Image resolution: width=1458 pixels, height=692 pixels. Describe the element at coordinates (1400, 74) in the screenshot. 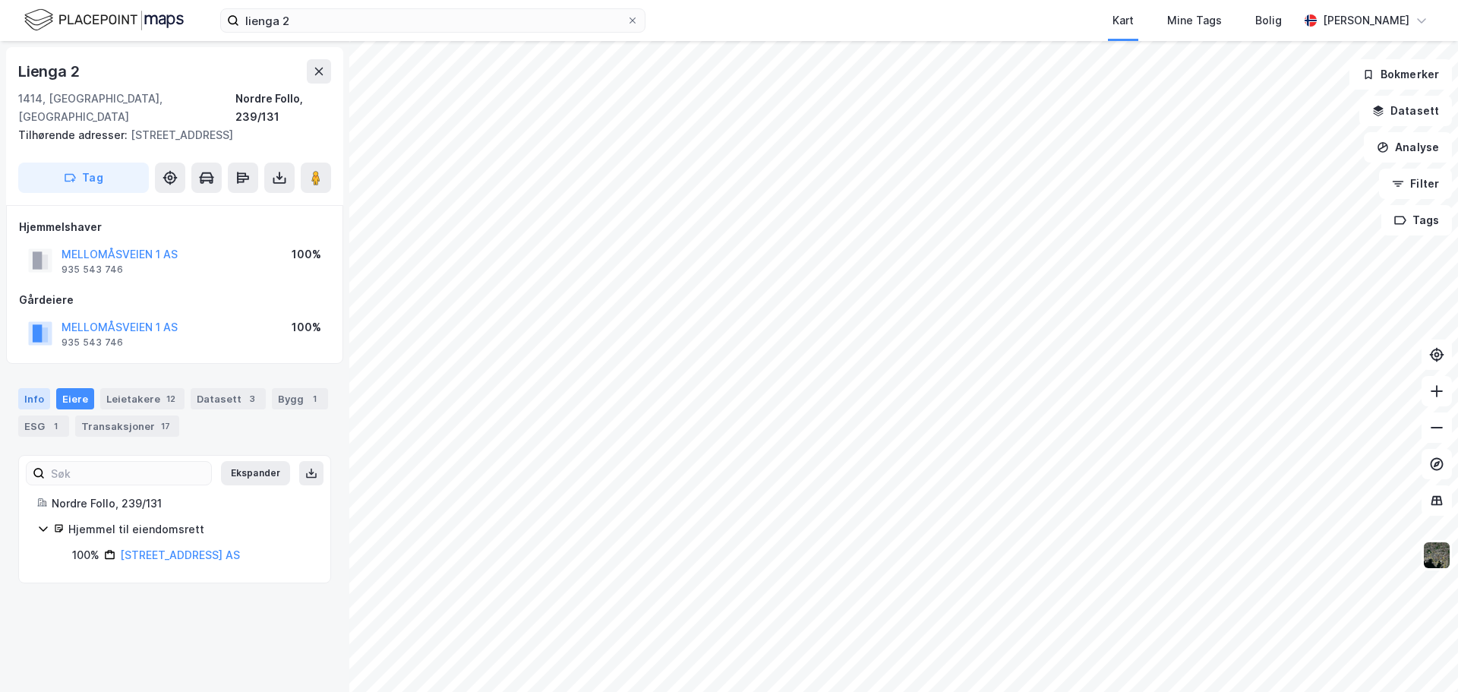

I see `button: Bokmerker` at that location.